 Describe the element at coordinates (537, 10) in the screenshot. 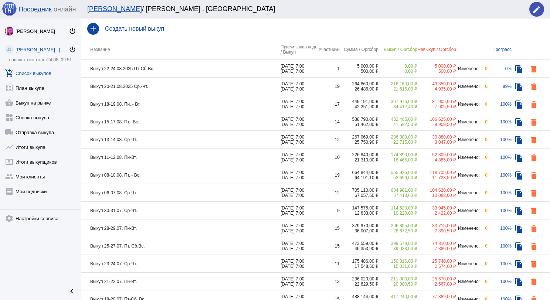

I see `mat-icon: edit` at that location.